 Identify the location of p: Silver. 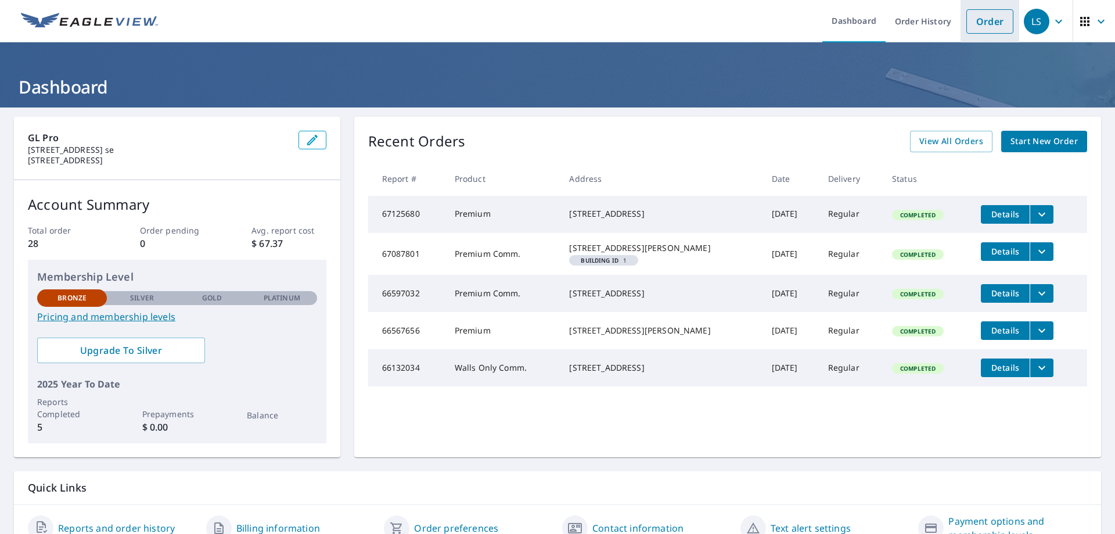
(142, 298).